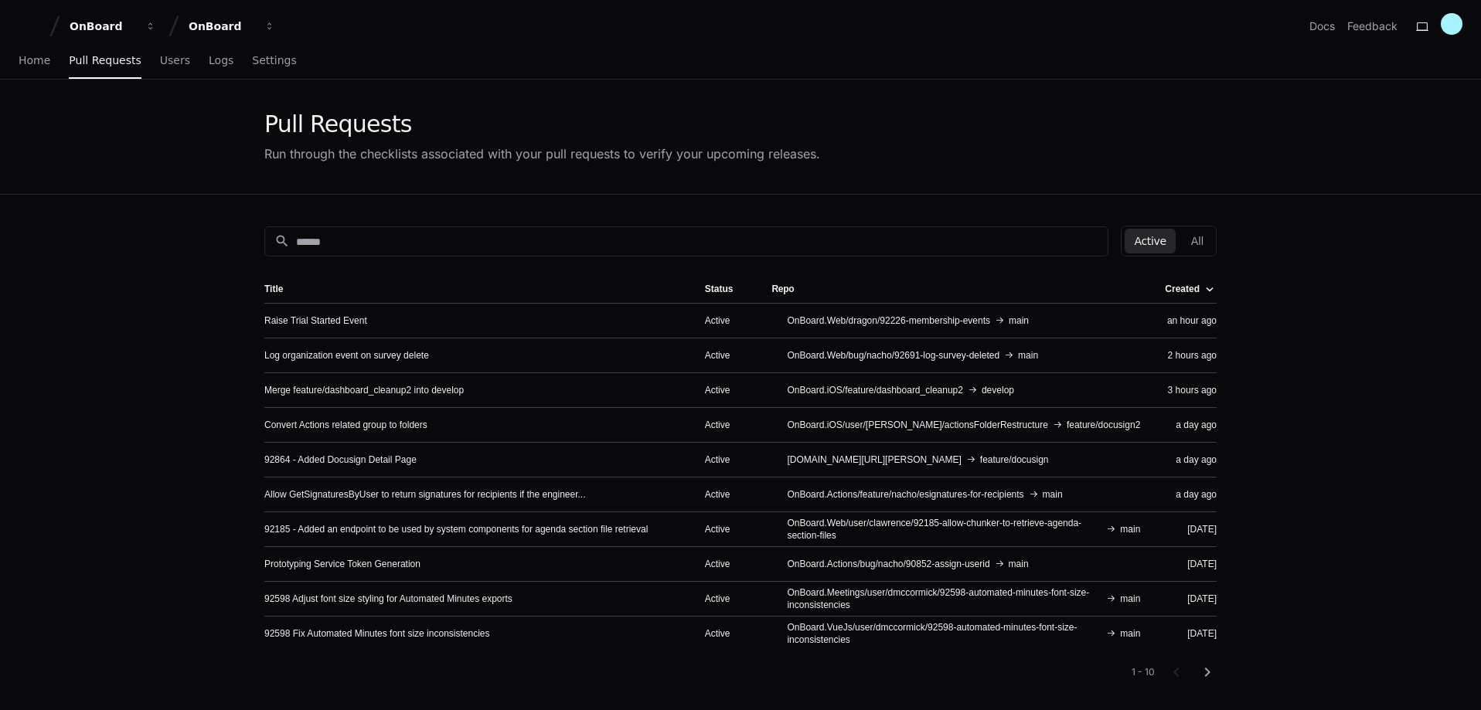 The image size is (1481, 710). What do you see at coordinates (893, 356) in the screenshot?
I see `span: OnBoard.Web/bug/nacho/92691-log-survey-deleted` at bounding box center [893, 356].